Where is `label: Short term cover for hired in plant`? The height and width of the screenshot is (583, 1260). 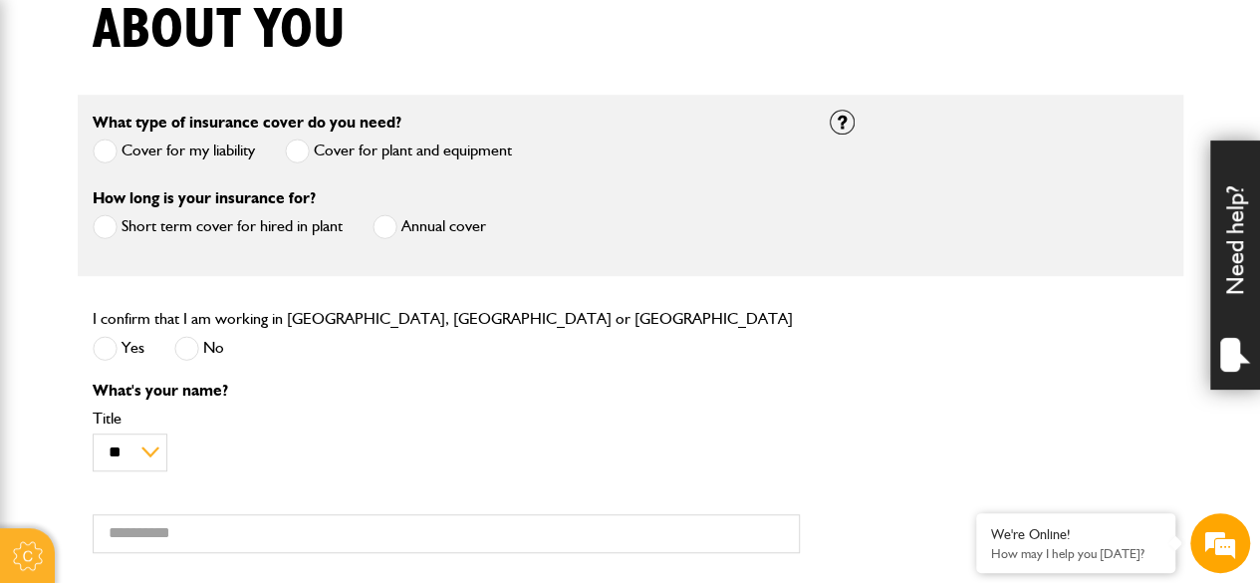
label: Short term cover for hired in plant is located at coordinates (217, 226).